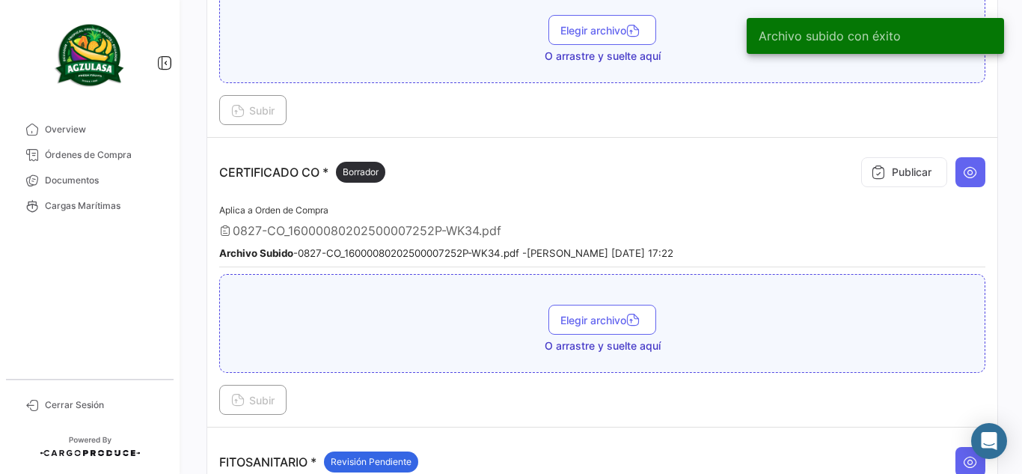  What do you see at coordinates (830, 36) in the screenshot?
I see `span: Archivo subido con éxito` at bounding box center [830, 36].